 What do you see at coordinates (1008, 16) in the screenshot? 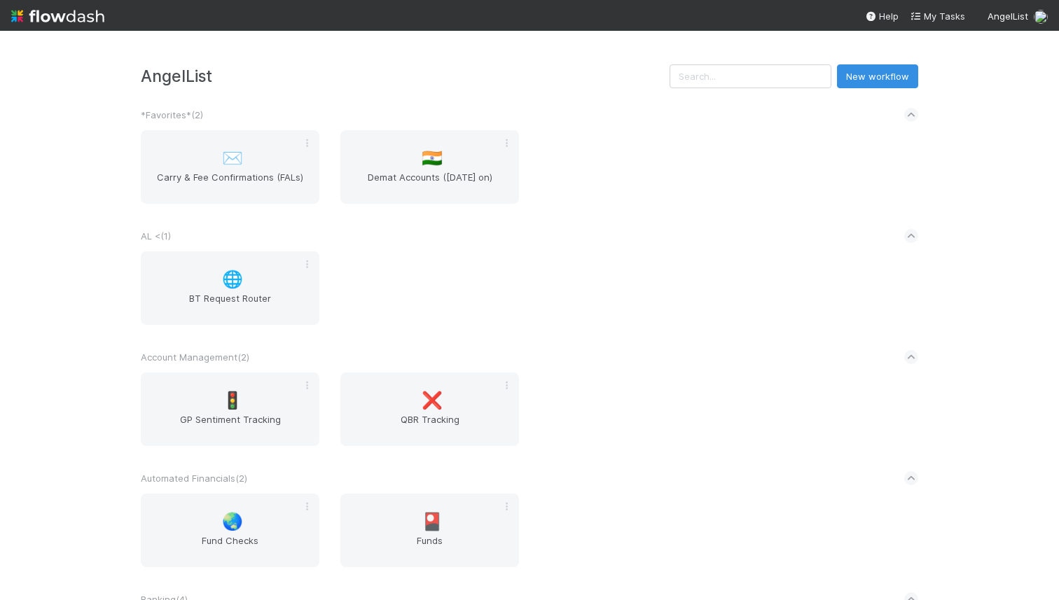
I see `span: AngelList` at bounding box center [1008, 16].